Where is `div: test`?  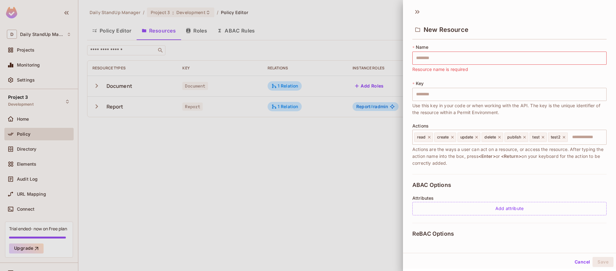 div: test is located at coordinates (538, 137).